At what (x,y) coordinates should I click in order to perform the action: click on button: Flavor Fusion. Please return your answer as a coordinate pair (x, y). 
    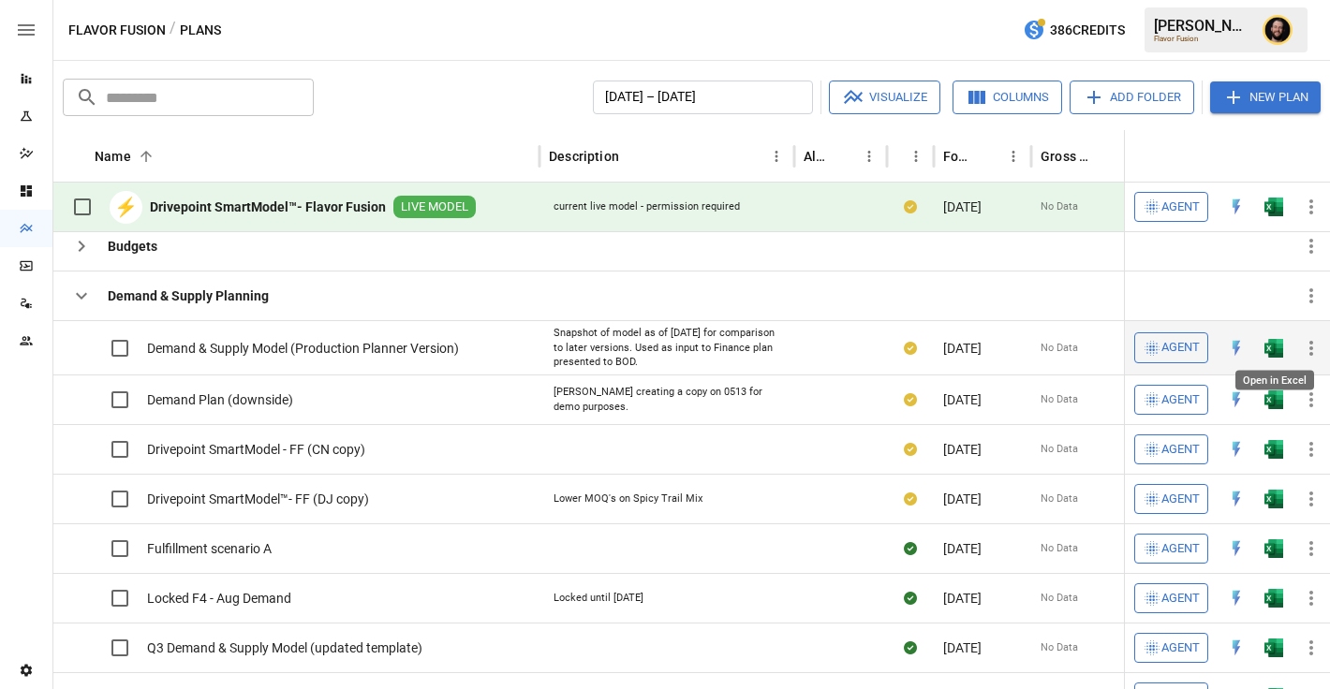
    Looking at the image, I should click on (117, 30).